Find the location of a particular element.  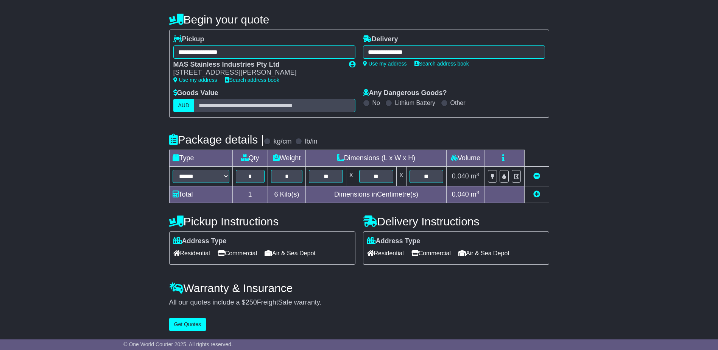

label: Any Dangerous Goods? is located at coordinates (405, 93).